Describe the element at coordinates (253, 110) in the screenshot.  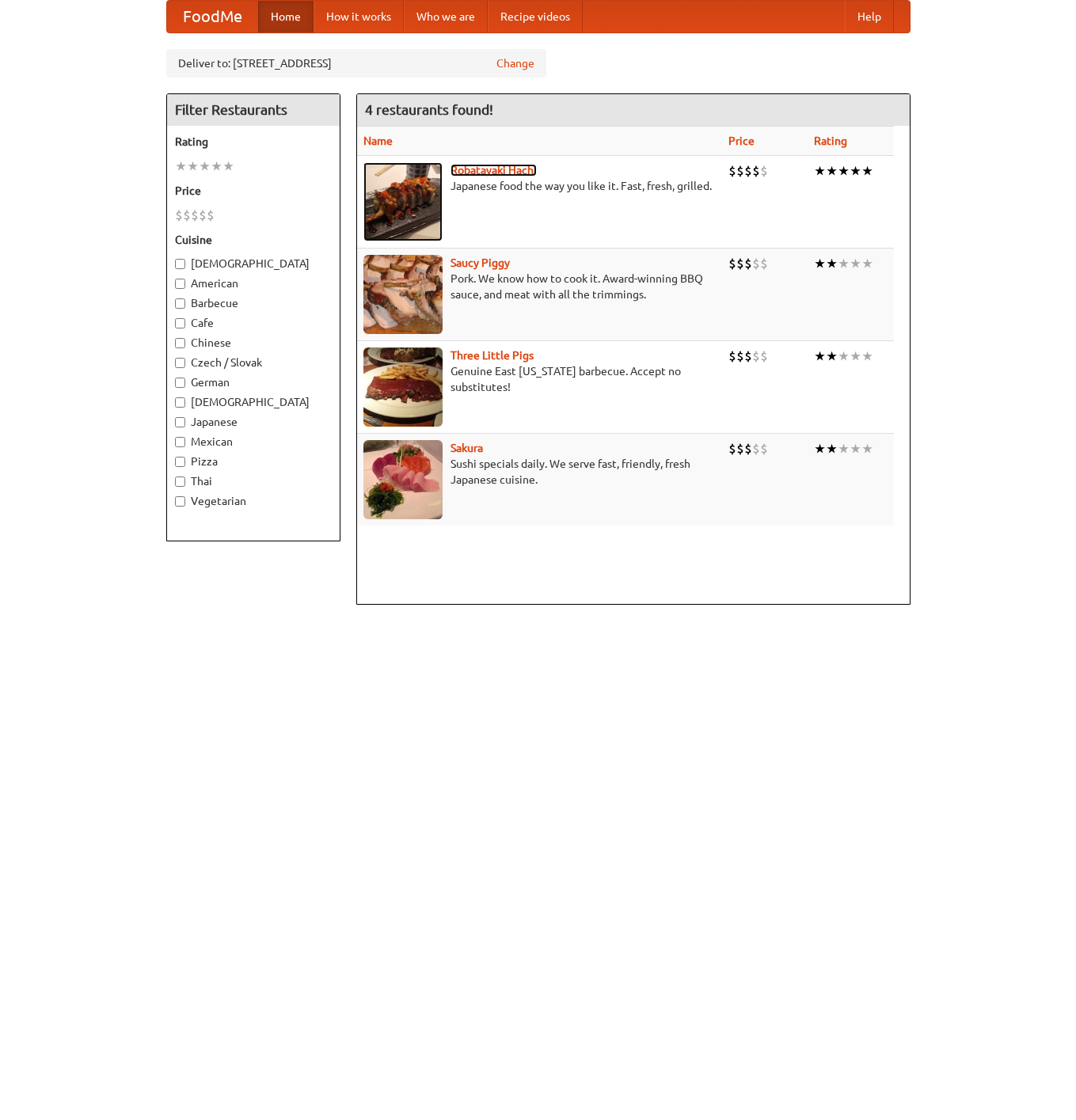
I see `h4: Filter Restaurants` at that location.